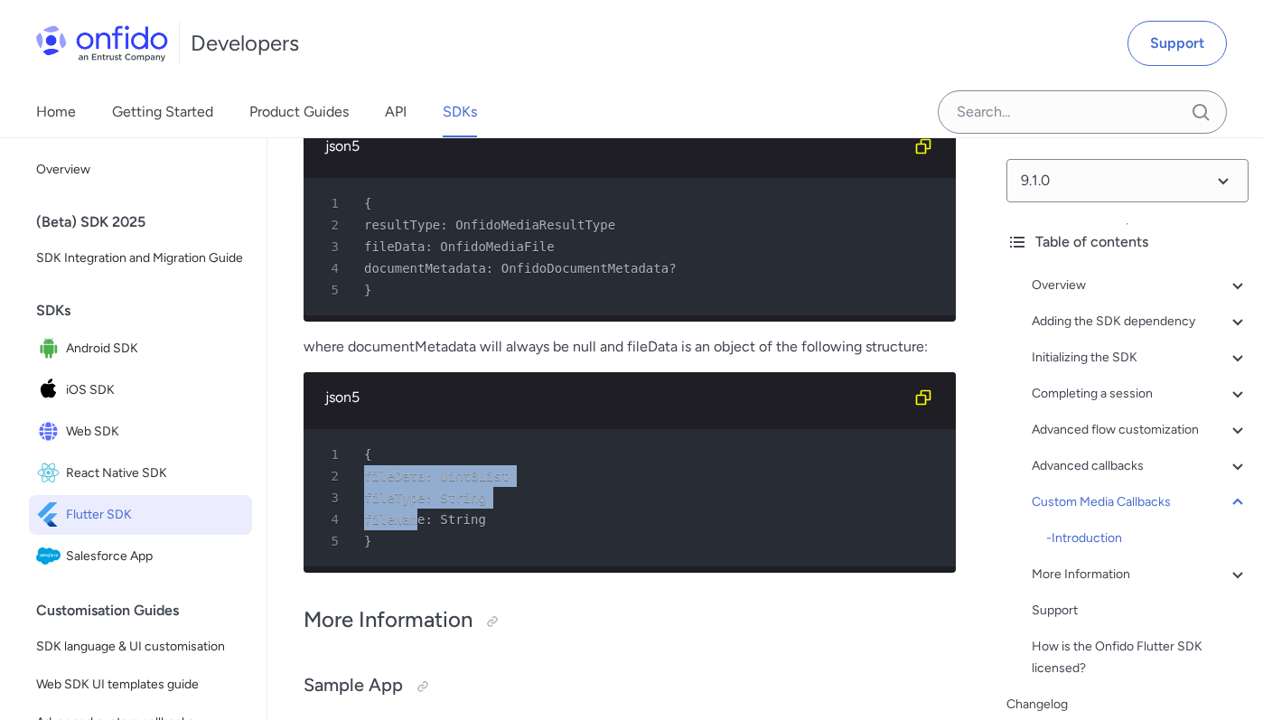 This screenshot has height=720, width=1263. I want to click on div: Custom Media Callbacks, so click(1140, 502).